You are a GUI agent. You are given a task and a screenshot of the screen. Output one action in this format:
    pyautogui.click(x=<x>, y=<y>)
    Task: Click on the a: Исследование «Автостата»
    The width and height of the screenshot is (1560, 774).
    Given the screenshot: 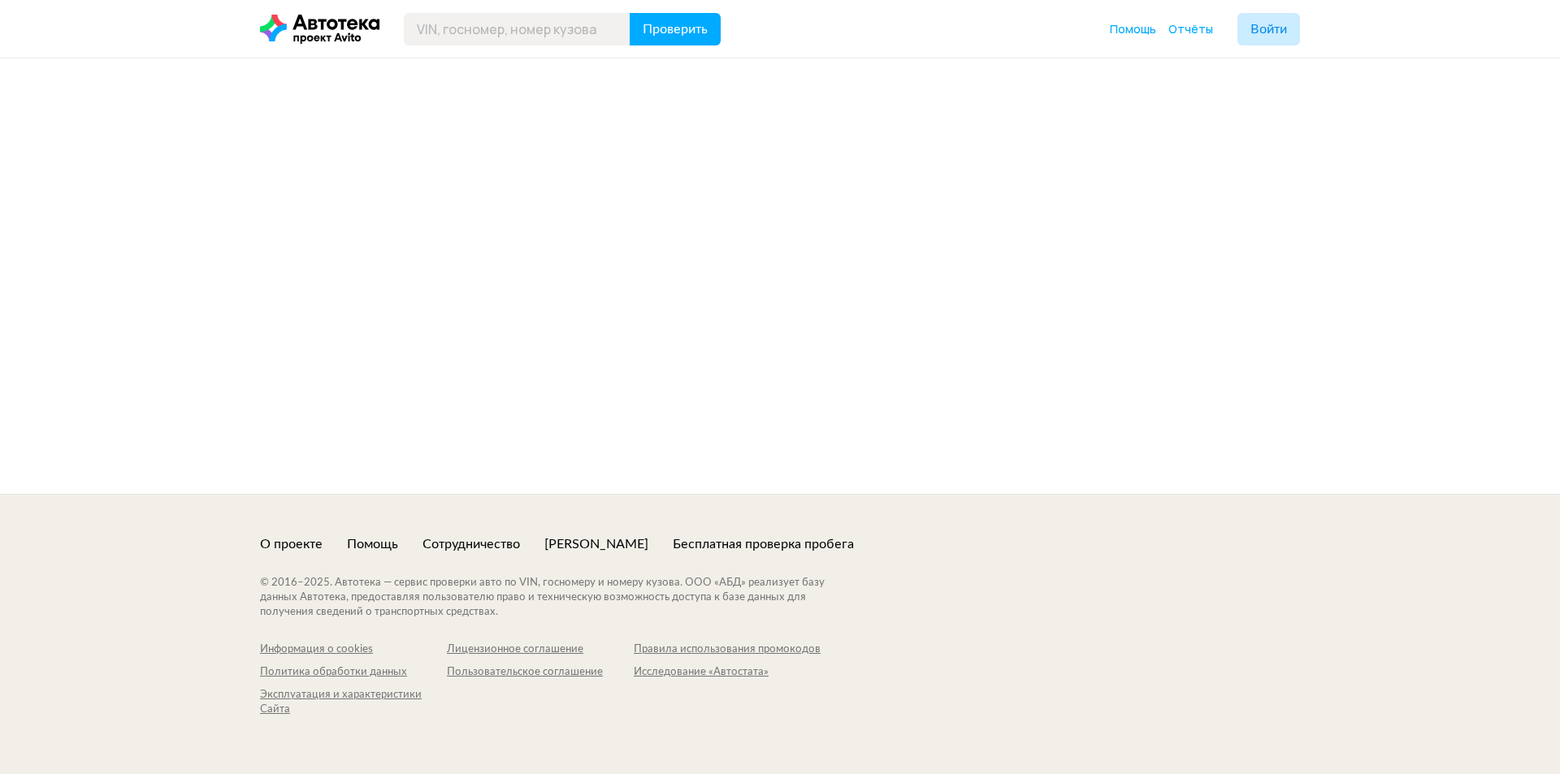 What is the action you would take?
    pyautogui.click(x=727, y=673)
    